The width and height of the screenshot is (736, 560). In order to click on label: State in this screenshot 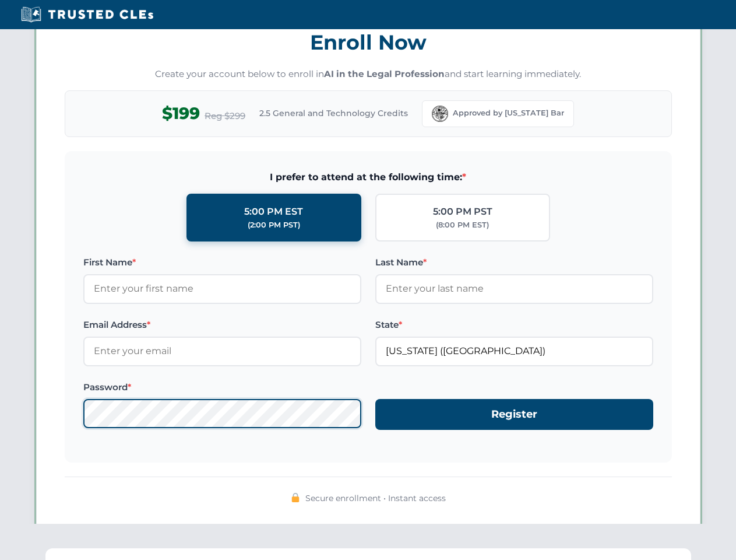, I will do `click(514, 325)`.